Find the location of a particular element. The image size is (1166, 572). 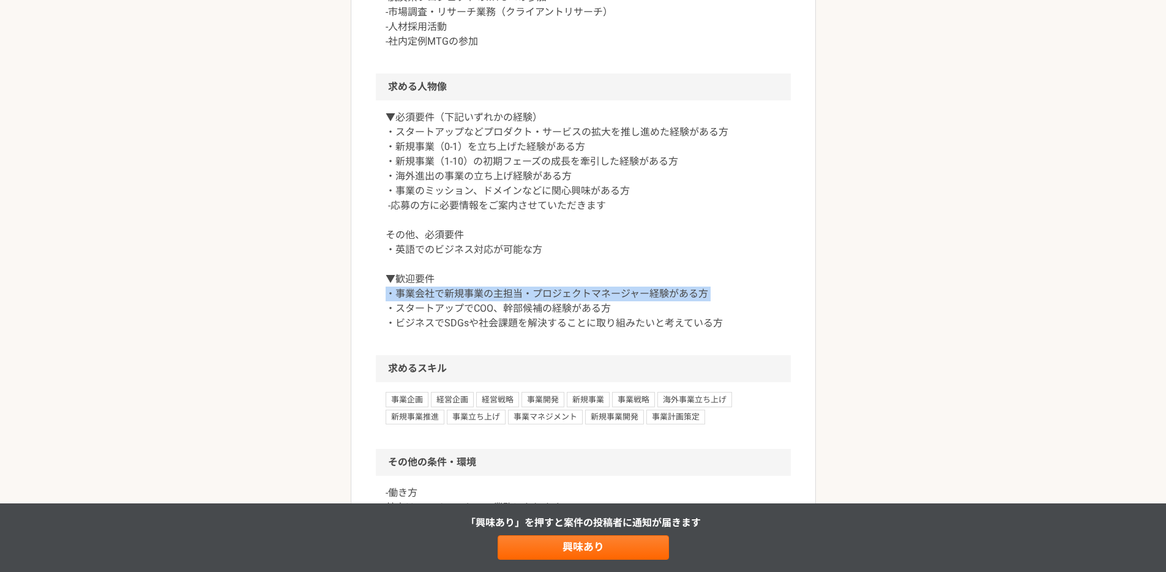

span: 新規事業開発 is located at coordinates (615, 417).